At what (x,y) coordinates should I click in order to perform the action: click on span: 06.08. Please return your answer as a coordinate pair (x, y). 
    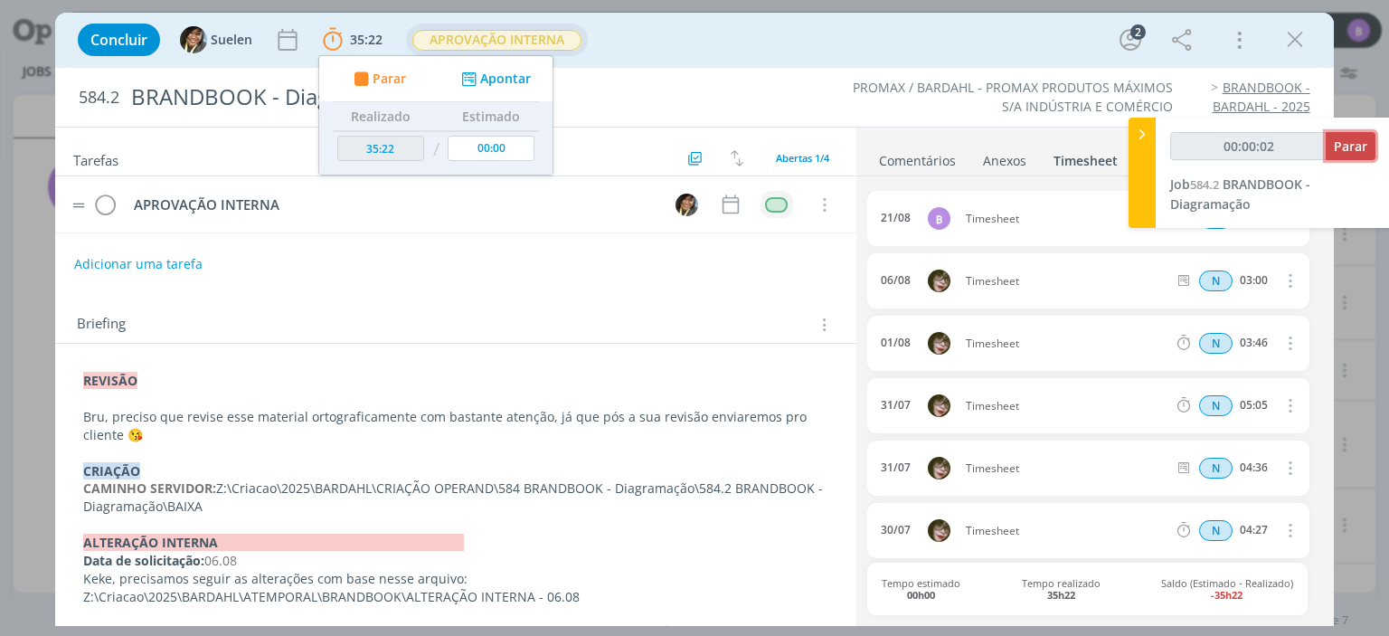
    Looking at the image, I should click on (221, 560).